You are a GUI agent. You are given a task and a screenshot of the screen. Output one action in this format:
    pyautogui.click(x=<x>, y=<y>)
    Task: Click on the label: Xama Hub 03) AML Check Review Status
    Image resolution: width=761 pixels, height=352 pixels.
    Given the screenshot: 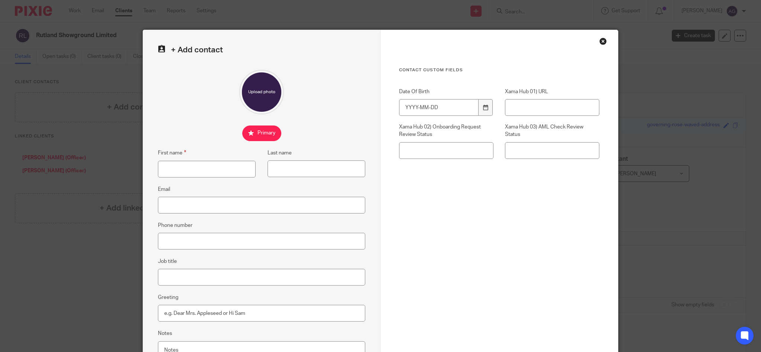 What is the action you would take?
    pyautogui.click(x=552, y=131)
    